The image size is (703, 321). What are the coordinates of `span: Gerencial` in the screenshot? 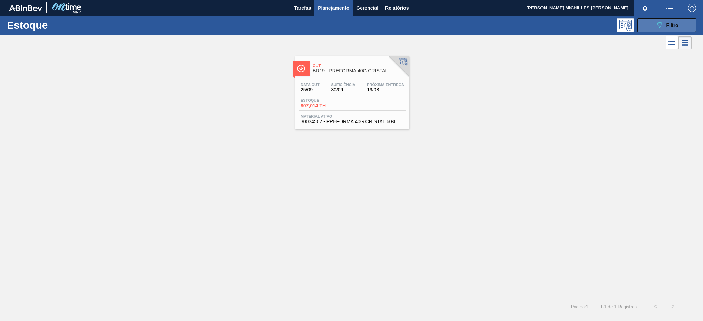 It's located at (367, 8).